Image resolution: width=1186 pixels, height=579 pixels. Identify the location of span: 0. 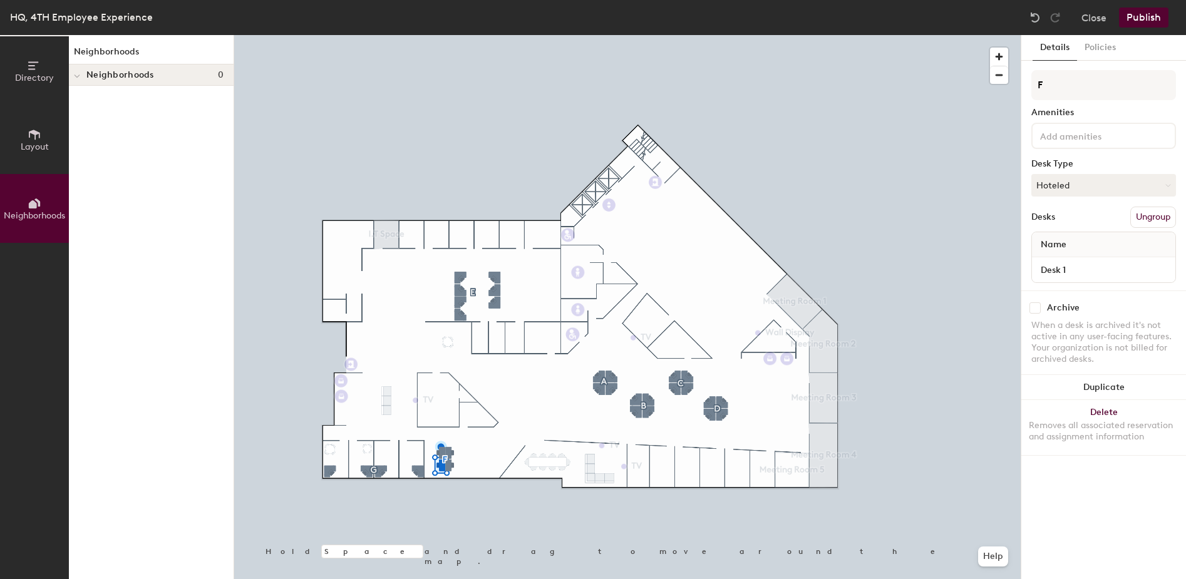
(220, 75).